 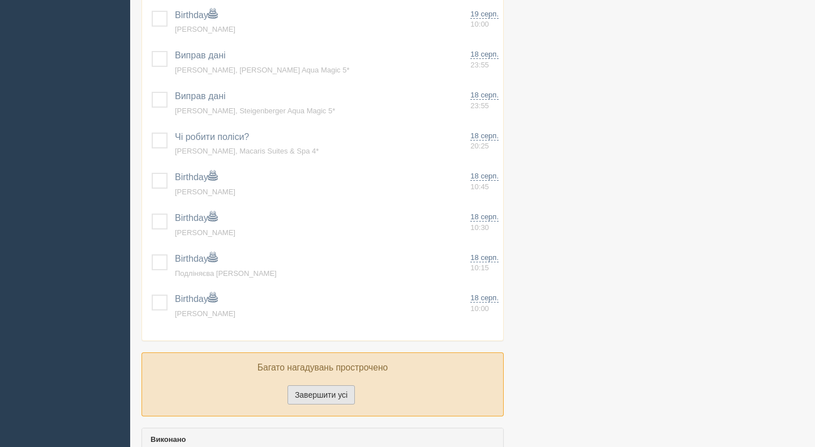 What do you see at coordinates (479, 267) in the screenshot?
I see `span: 10:15` at bounding box center [479, 267].